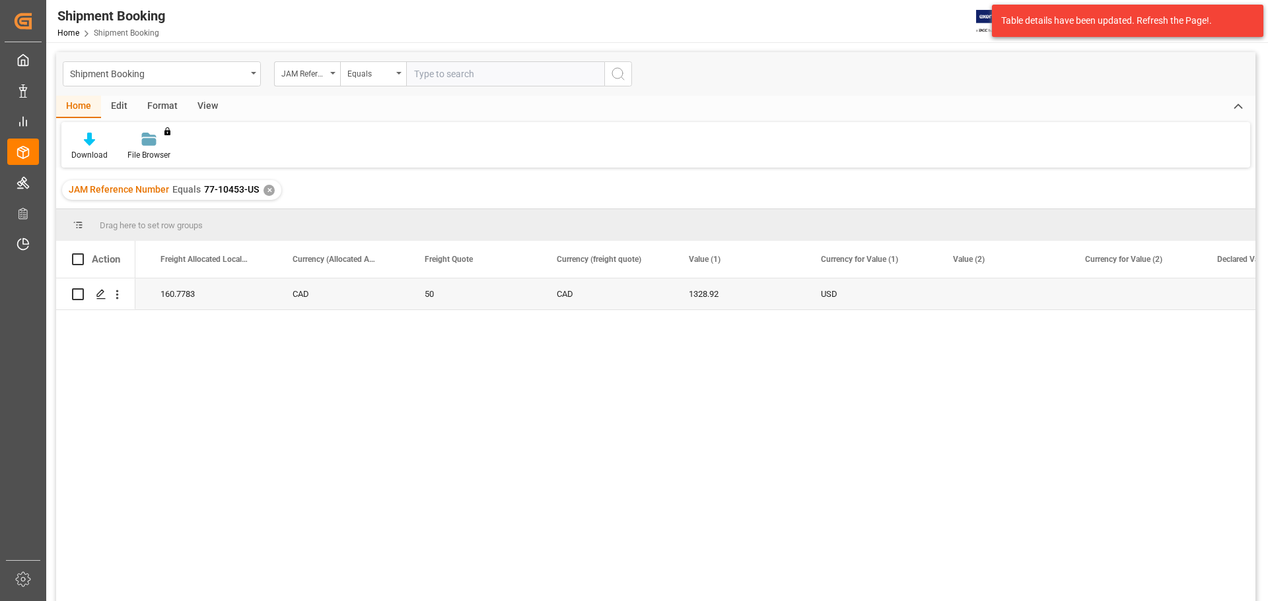 The height and width of the screenshot is (601, 1268). Describe the element at coordinates (96, 294) in the screenshot. I see `div: Press SPACE to select this row.` at that location.